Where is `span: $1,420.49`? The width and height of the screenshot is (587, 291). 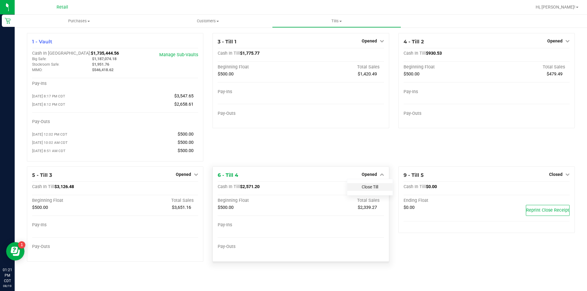 span: $1,420.49 is located at coordinates (367, 74).